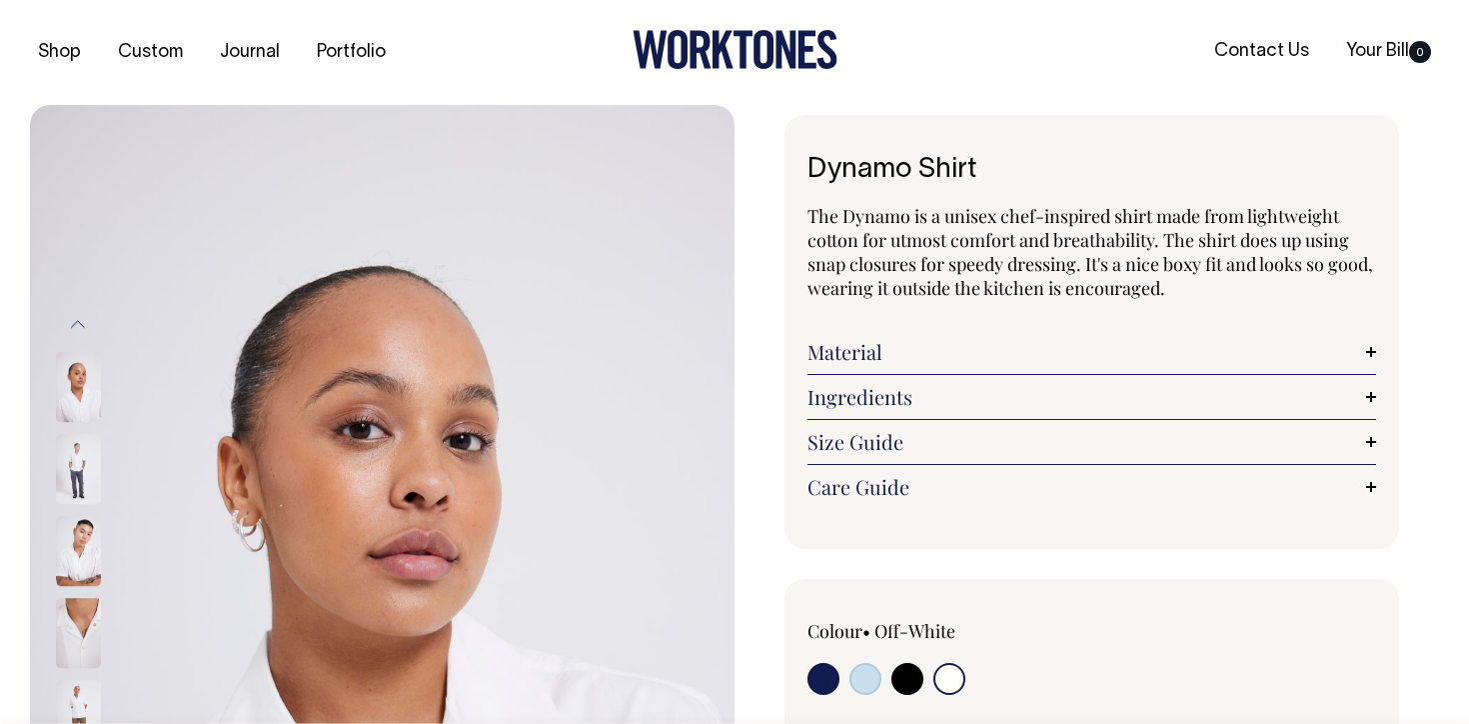 This screenshot has width=1469, height=724. Describe the element at coordinates (1090, 252) in the screenshot. I see `span: The Dynamo is a unisex chef-inspired shirt made from lightweight cotton for utmost comfort and br...` at that location.